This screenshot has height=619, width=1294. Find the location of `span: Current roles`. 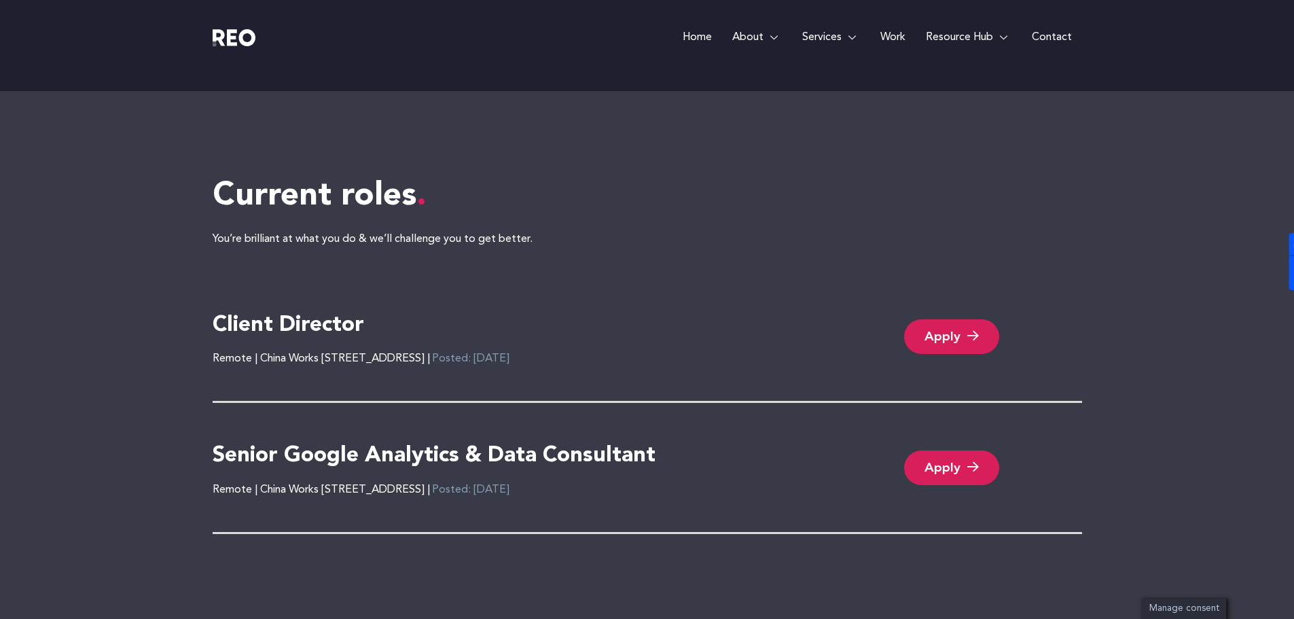

span: Current roles is located at coordinates (319, 196).